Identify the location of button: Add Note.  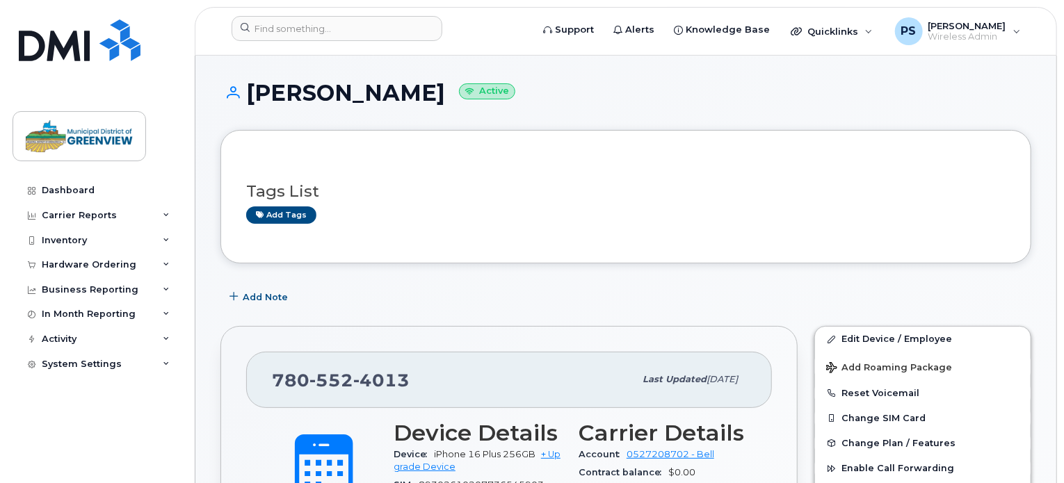
(260, 297).